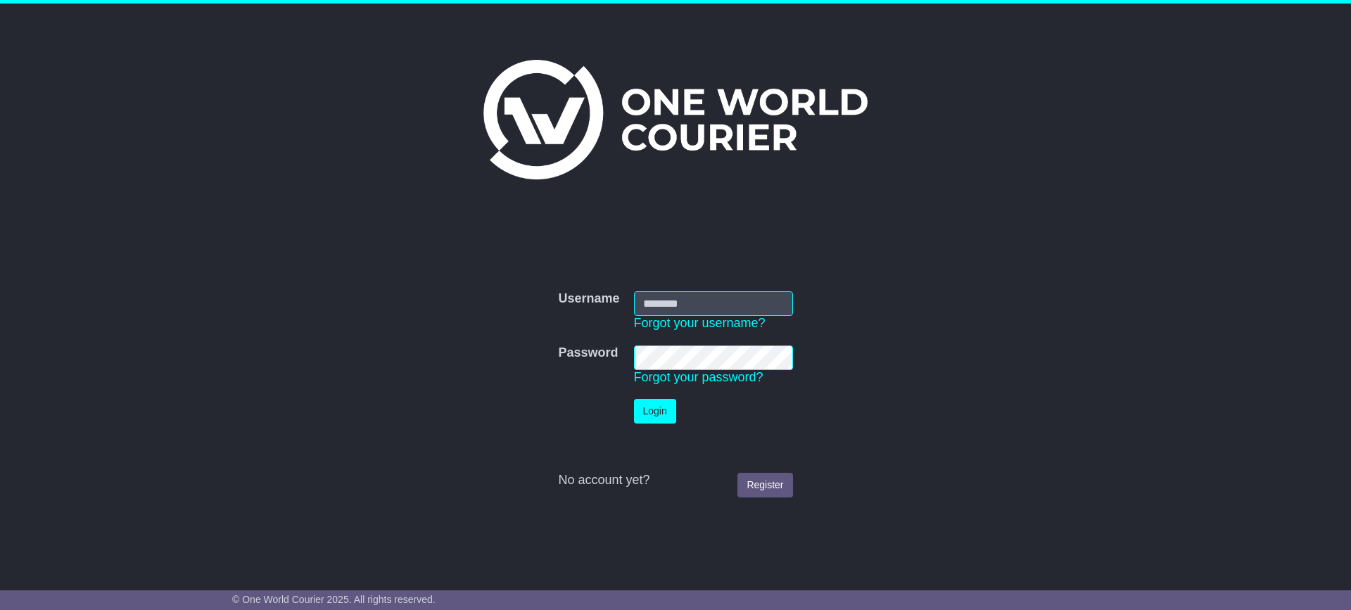  What do you see at coordinates (587, 353) in the screenshot?
I see `label: Password` at bounding box center [587, 353].